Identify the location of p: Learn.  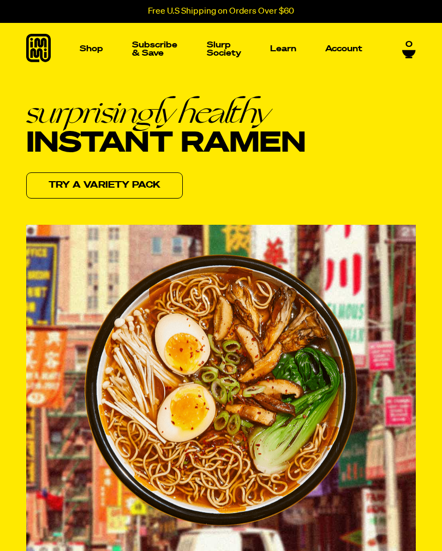
(283, 49).